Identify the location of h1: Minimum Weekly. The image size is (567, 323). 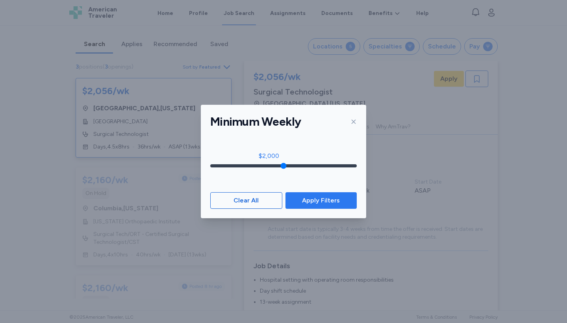
(255, 122).